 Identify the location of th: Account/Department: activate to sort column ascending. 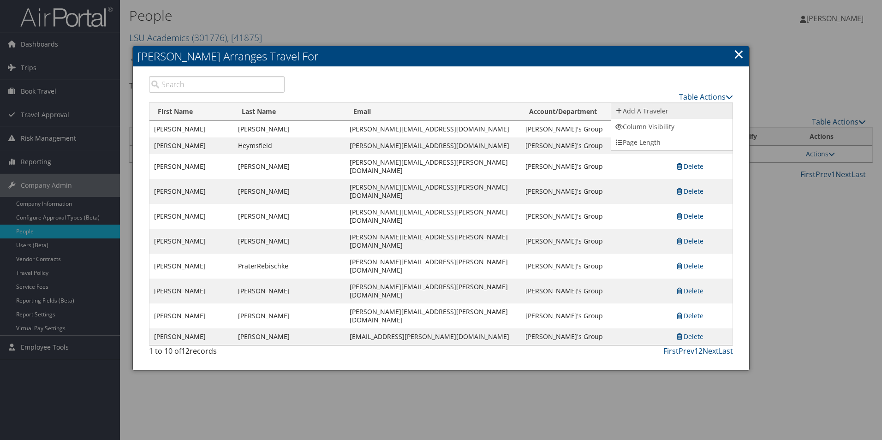
(596, 112).